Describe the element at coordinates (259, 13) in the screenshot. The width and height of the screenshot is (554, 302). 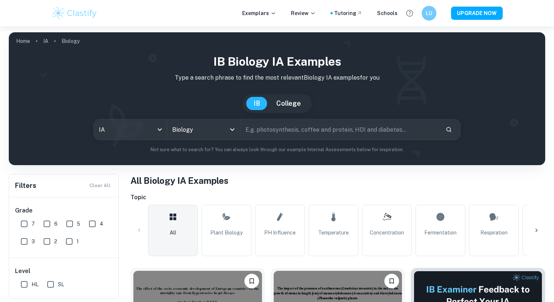
I see `p: Exemplars` at that location.